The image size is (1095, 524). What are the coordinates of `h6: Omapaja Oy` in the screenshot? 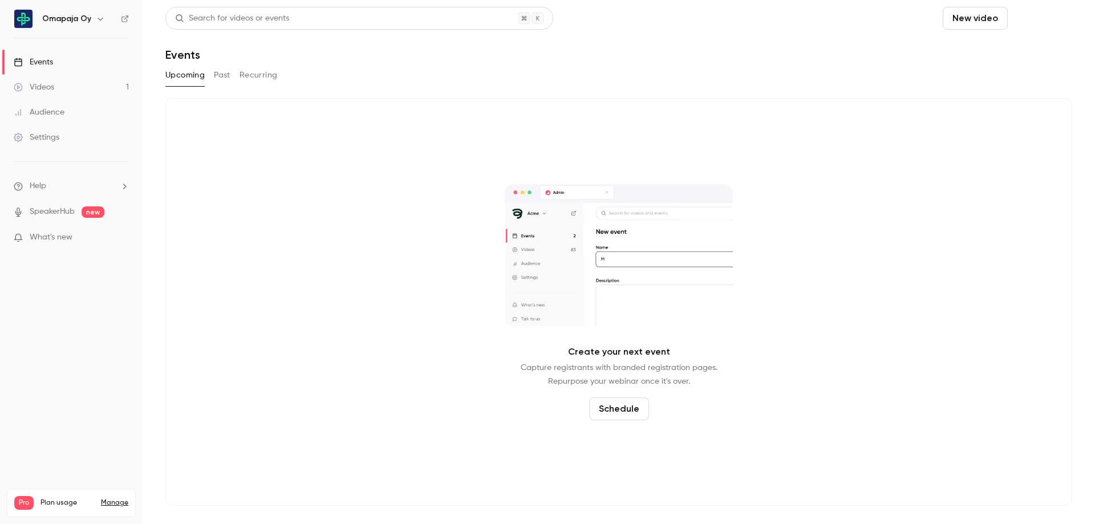 It's located at (67, 19).